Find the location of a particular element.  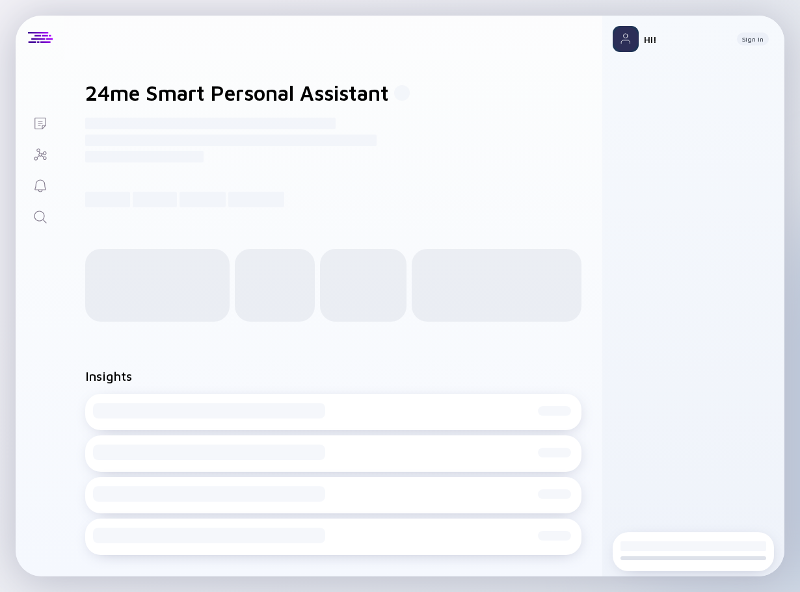

h1: 24me Smart Personal Assistant is located at coordinates (237, 93).